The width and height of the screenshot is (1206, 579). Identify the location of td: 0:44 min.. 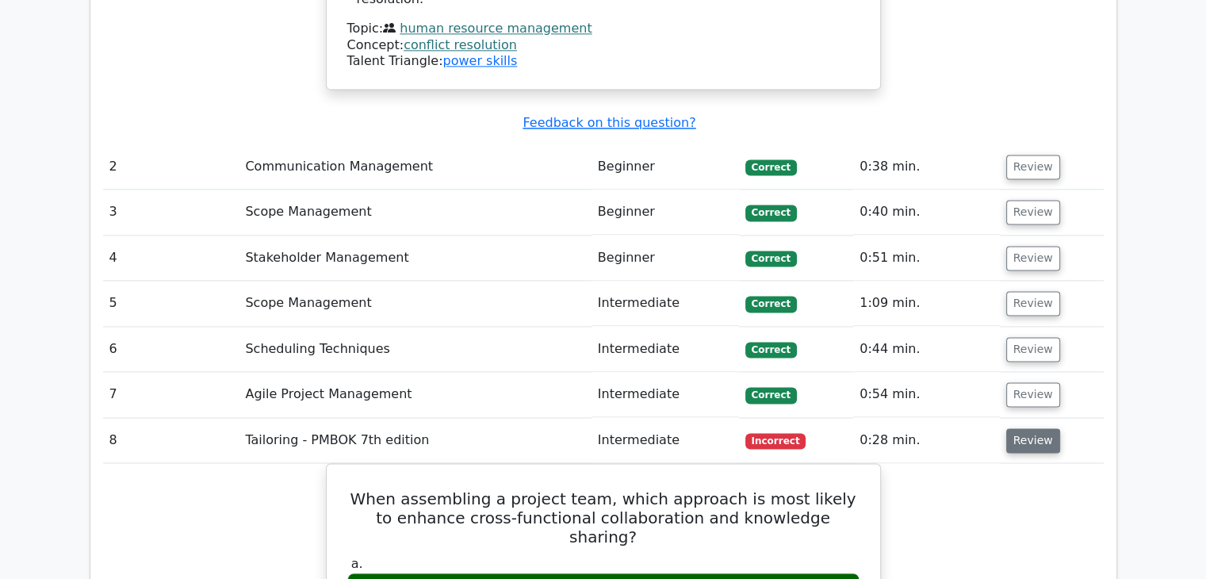
(926, 349).